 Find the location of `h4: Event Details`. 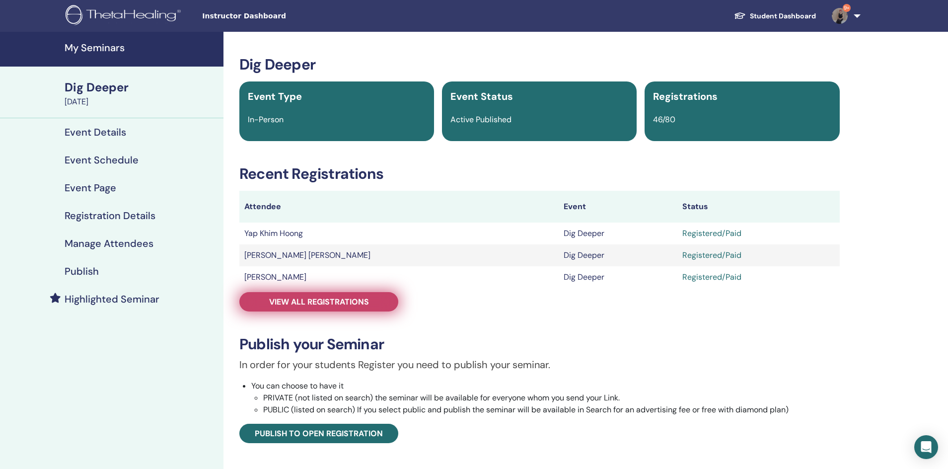

h4: Event Details is located at coordinates (95, 132).